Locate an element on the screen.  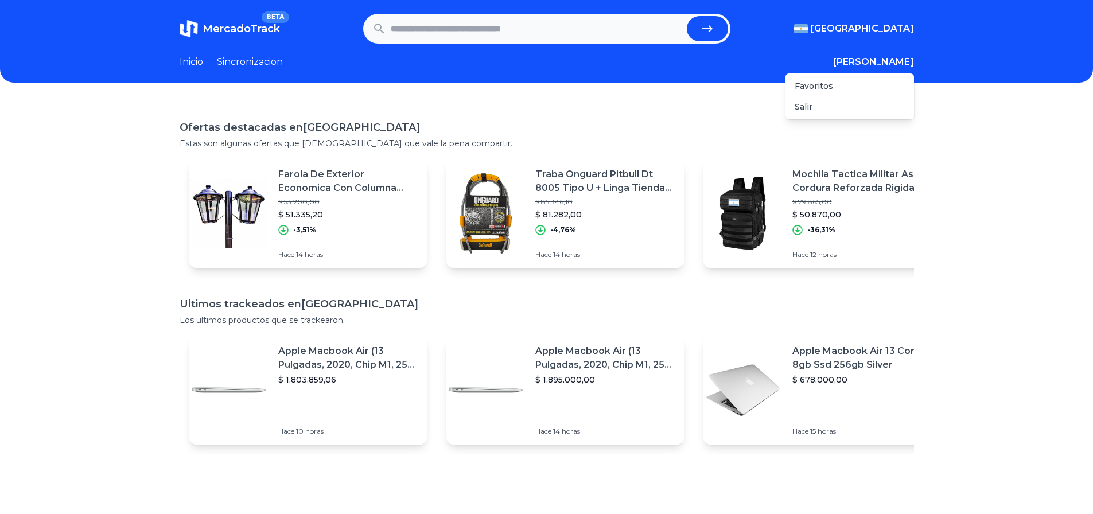
p: $ 678.000,00 is located at coordinates (863, 380).